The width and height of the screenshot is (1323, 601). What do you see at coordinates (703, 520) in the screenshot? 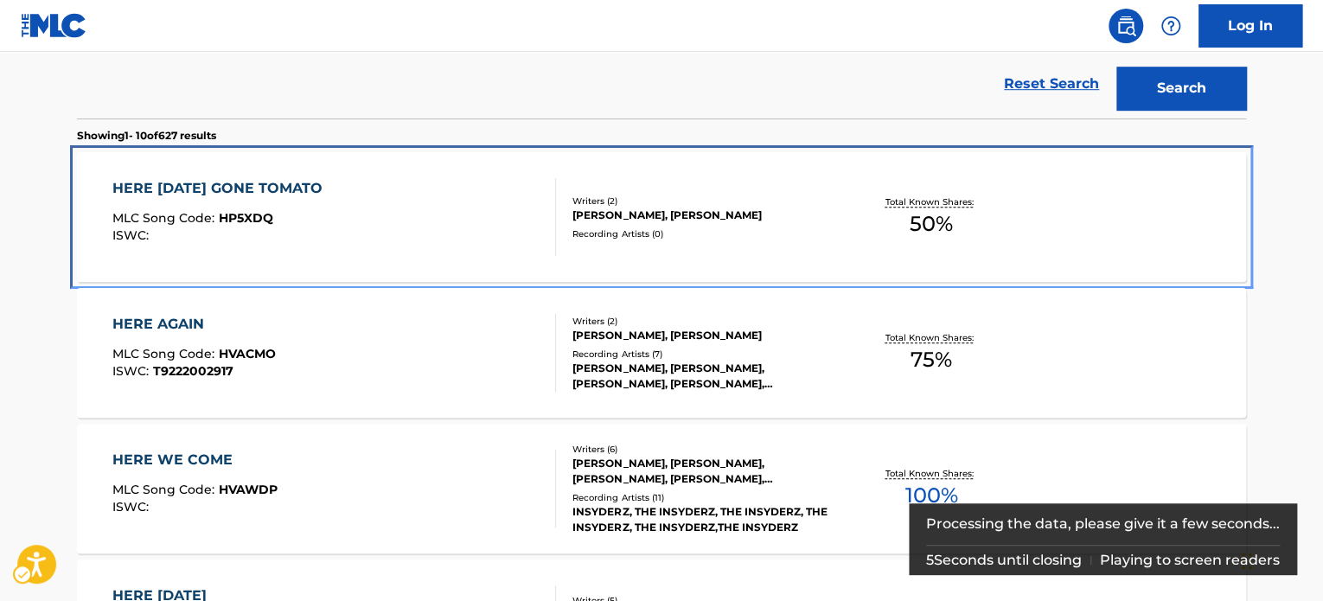
I see `div: INSYDERZ, THE INSYDERZ, THE INSYDERZ, THE INSYDERZ, THE INSYDERZ,THE INSYDERZ` at bounding box center [703, 520].